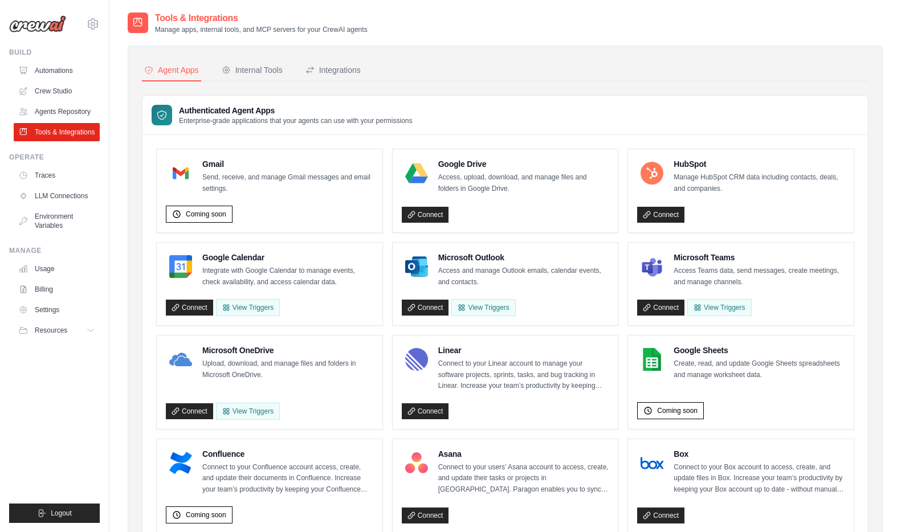 The image size is (901, 532). Describe the element at coordinates (288, 478) in the screenshot. I see `p: Connect to your Confluence account access, create, and update their documents in Confluence. Incr...` at that location.